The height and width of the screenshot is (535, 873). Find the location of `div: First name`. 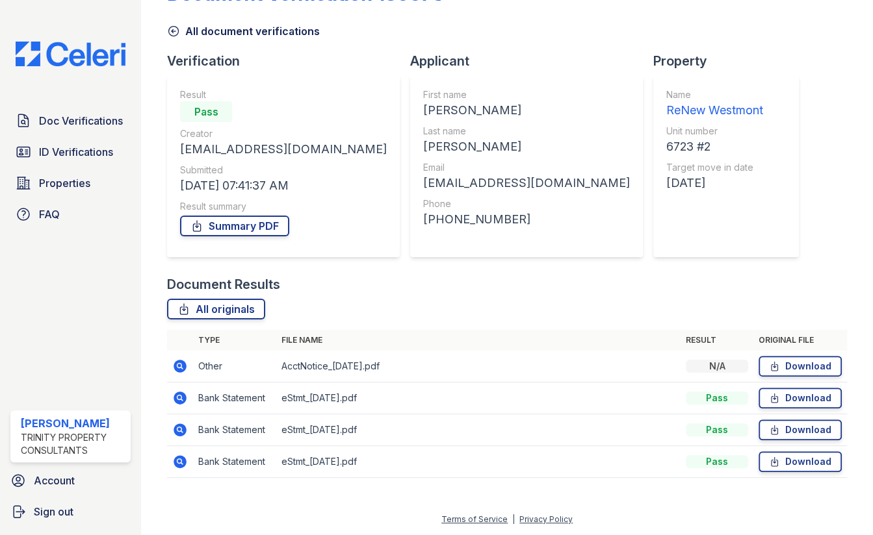

div: First name is located at coordinates (526, 95).